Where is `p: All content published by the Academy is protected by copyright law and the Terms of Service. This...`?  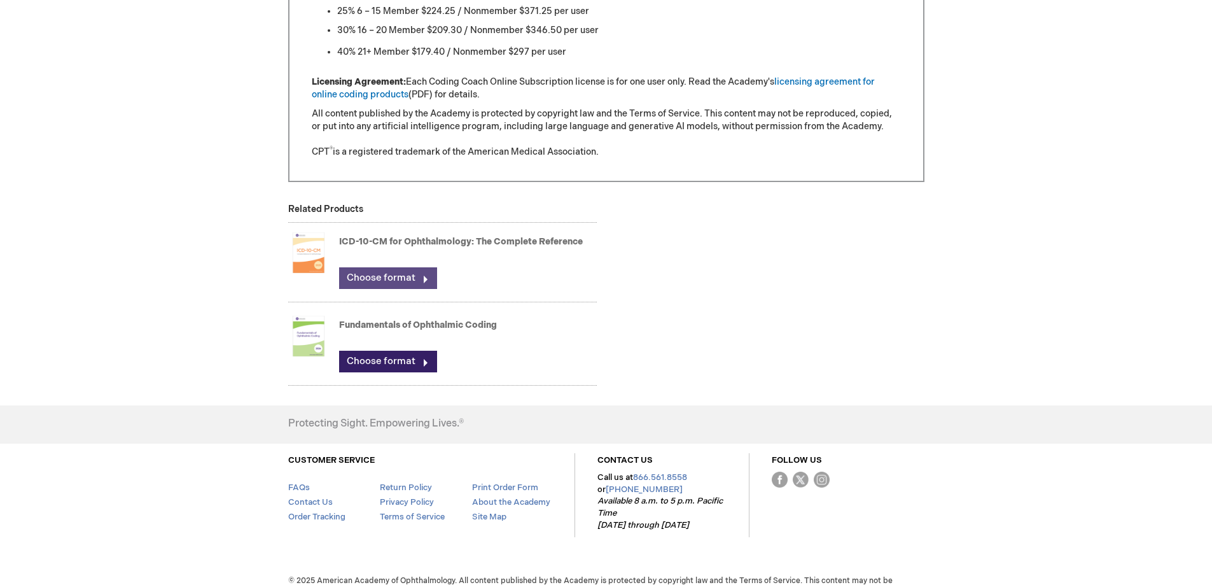
p: All content published by the Academy is protected by copyright law and the Terms of Service. This... is located at coordinates (607, 133).